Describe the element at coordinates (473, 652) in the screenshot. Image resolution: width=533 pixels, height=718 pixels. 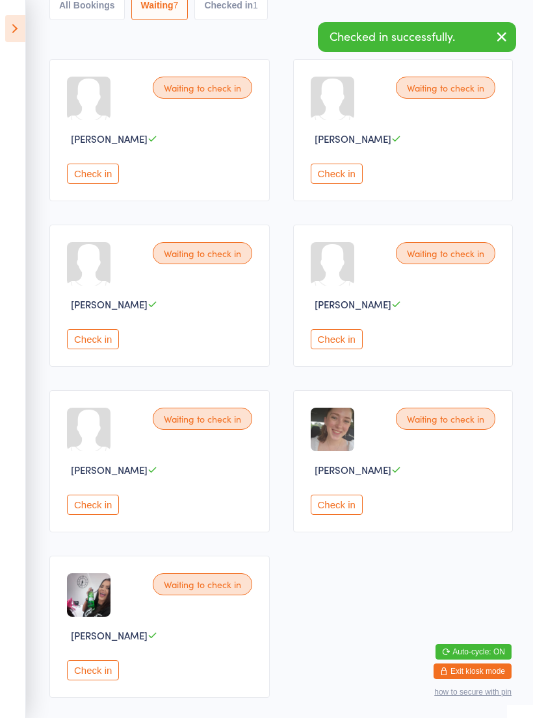
I see `button: Auto-cycle: ON` at that location.